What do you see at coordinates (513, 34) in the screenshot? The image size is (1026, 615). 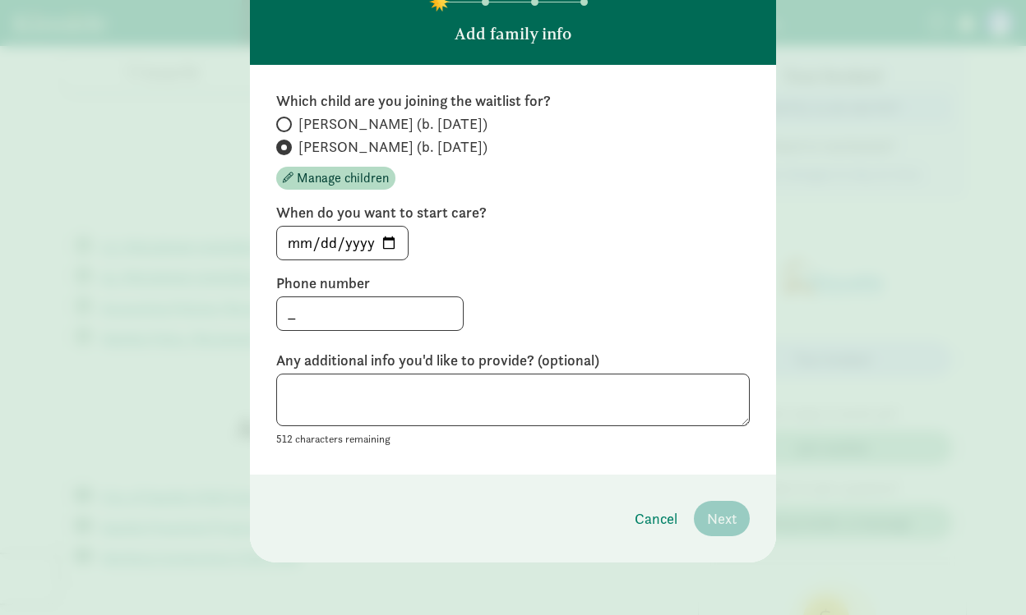 I see `p: Add family info` at bounding box center [513, 34].